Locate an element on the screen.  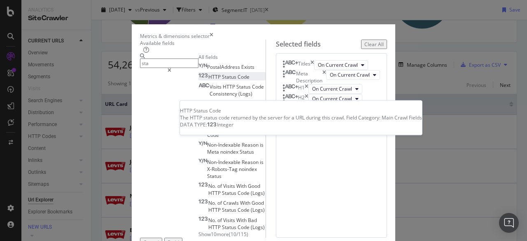
div: All fields is located at coordinates (232, 57).